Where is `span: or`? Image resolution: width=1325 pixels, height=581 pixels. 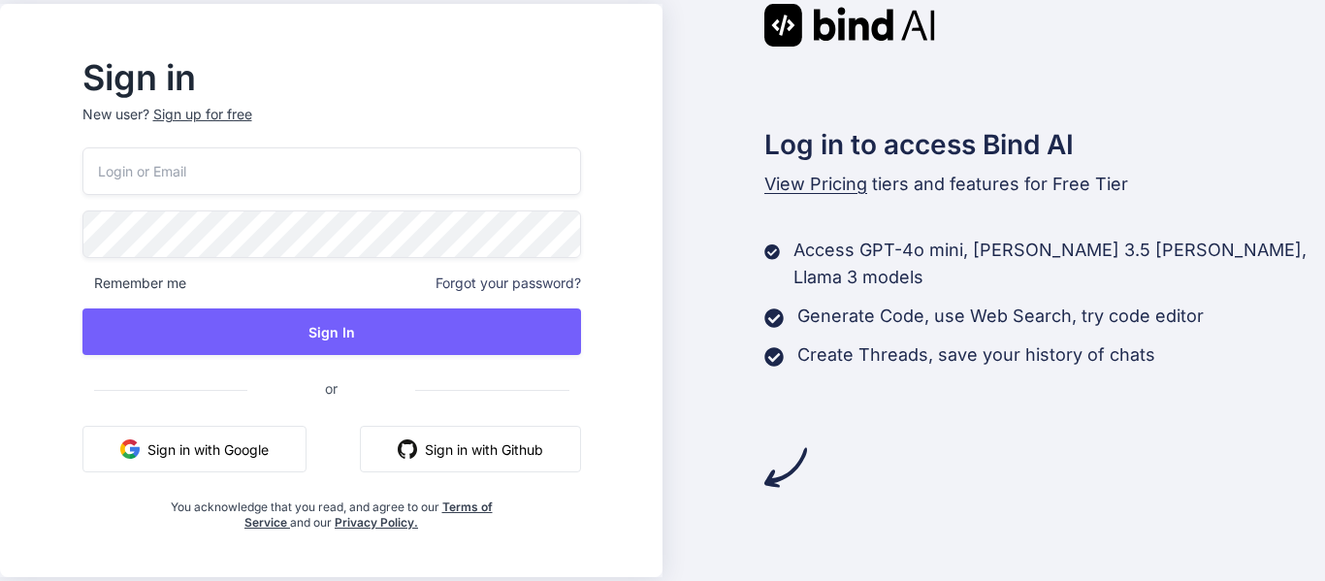
span: or is located at coordinates (331, 388).